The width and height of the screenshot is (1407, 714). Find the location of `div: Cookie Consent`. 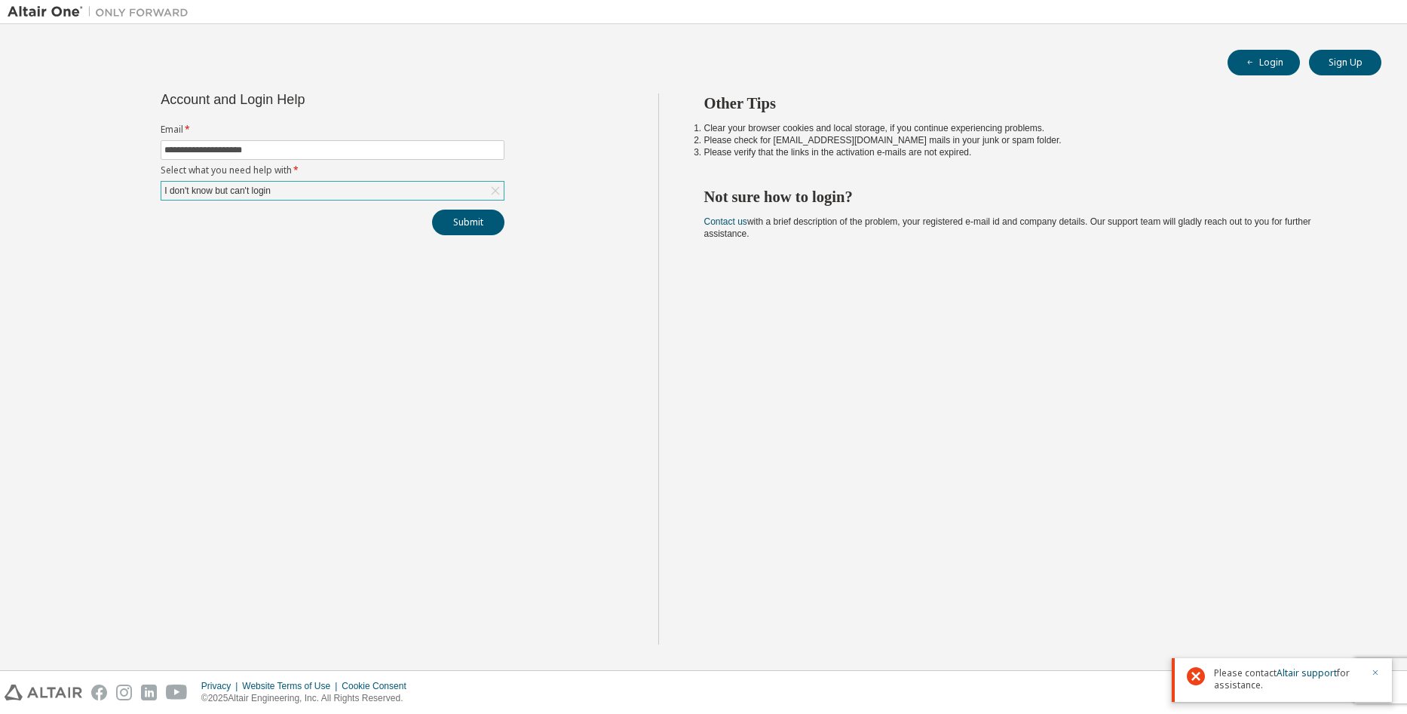

div: Cookie Consent is located at coordinates (378, 686).